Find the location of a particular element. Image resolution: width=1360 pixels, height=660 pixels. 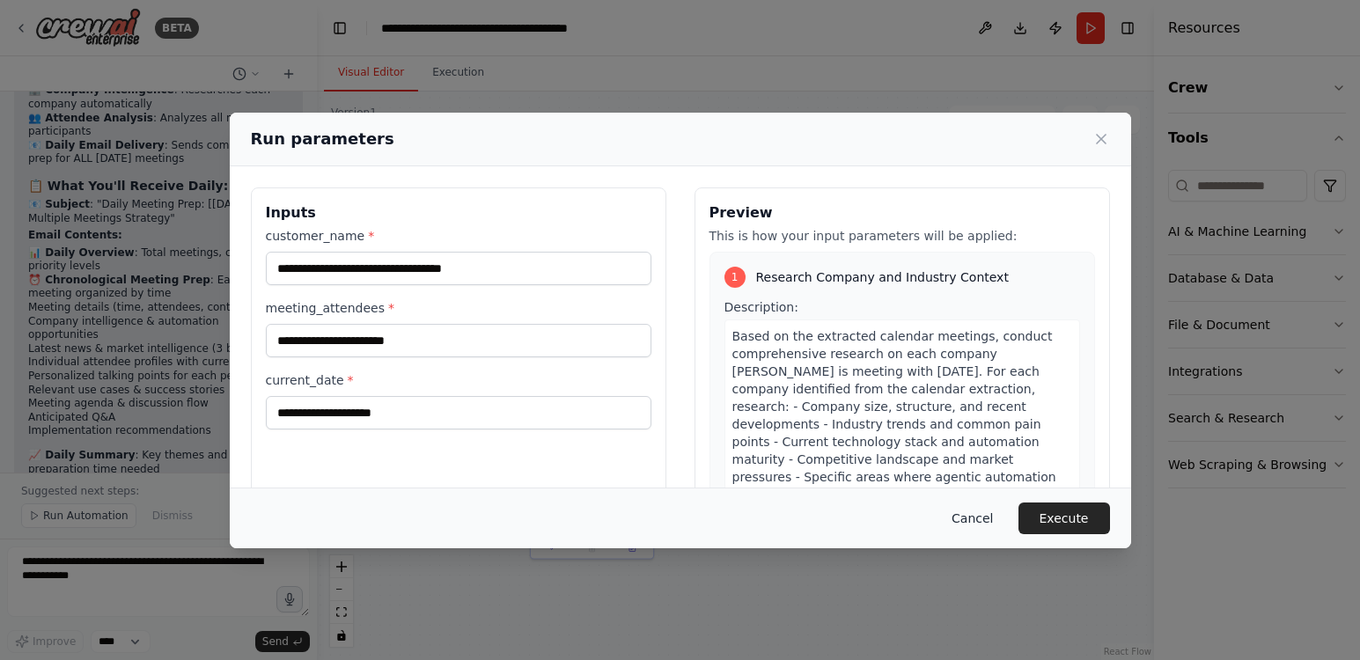

label: meeting_attendees is located at coordinates (459, 308).